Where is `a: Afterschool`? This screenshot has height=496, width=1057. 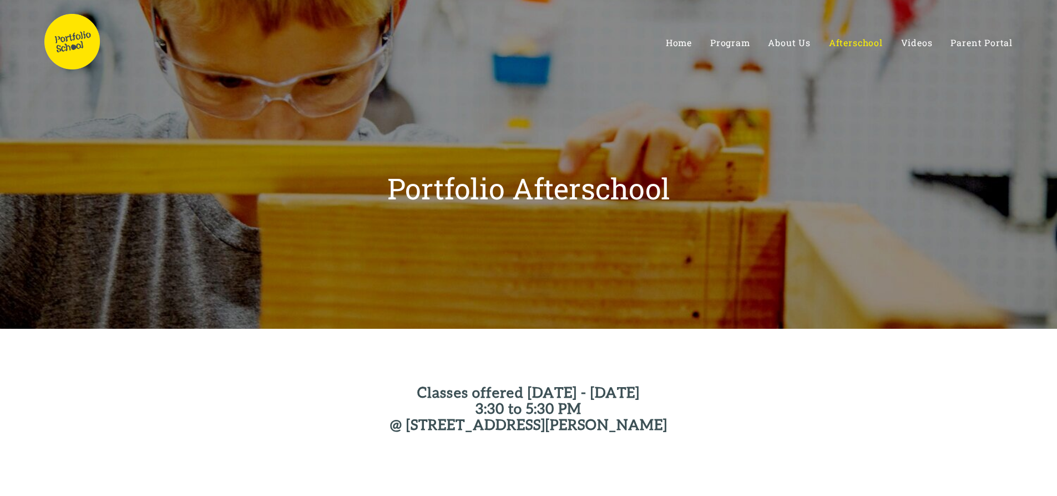 a: Afterschool is located at coordinates (856, 42).